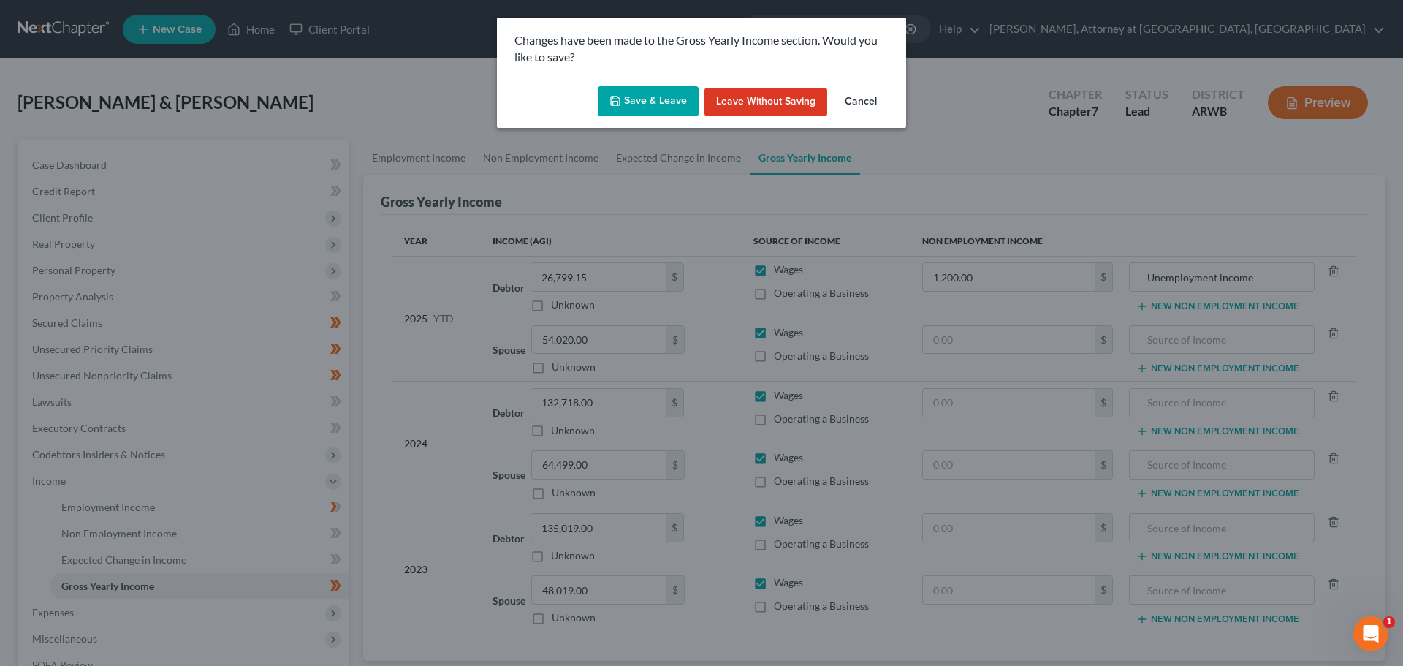 The width and height of the screenshot is (1403, 666). Describe the element at coordinates (648, 102) in the screenshot. I see `button: Save & Leave` at that location.